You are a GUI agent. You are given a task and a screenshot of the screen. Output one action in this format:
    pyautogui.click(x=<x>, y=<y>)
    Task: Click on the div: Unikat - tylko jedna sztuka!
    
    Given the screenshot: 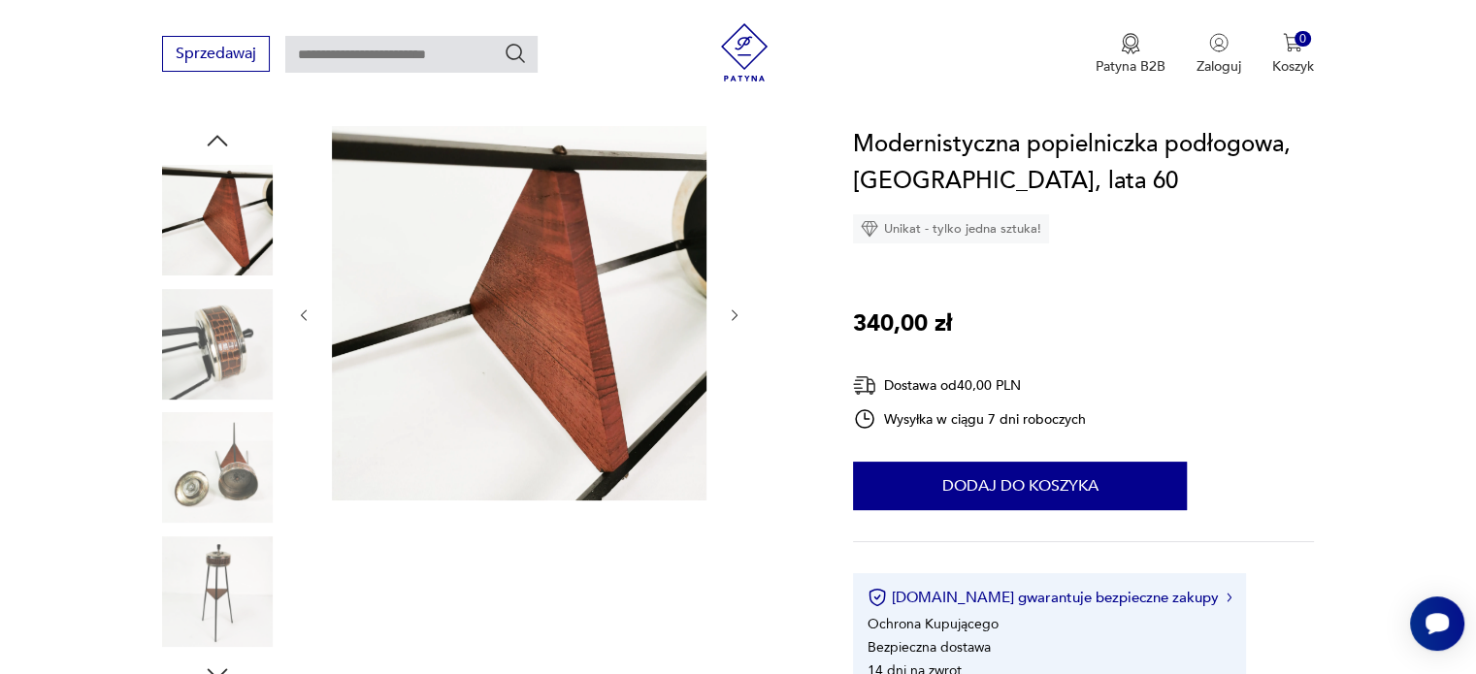 What is the action you would take?
    pyautogui.click(x=951, y=229)
    